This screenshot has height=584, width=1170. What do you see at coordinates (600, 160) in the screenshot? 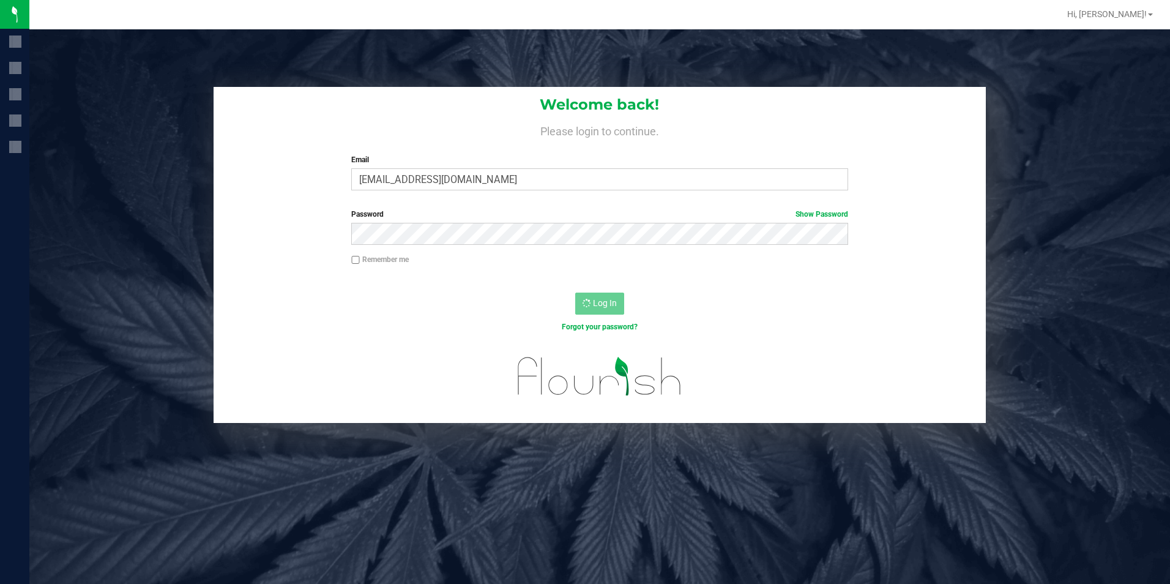
I see `label: Email` at bounding box center [600, 160].